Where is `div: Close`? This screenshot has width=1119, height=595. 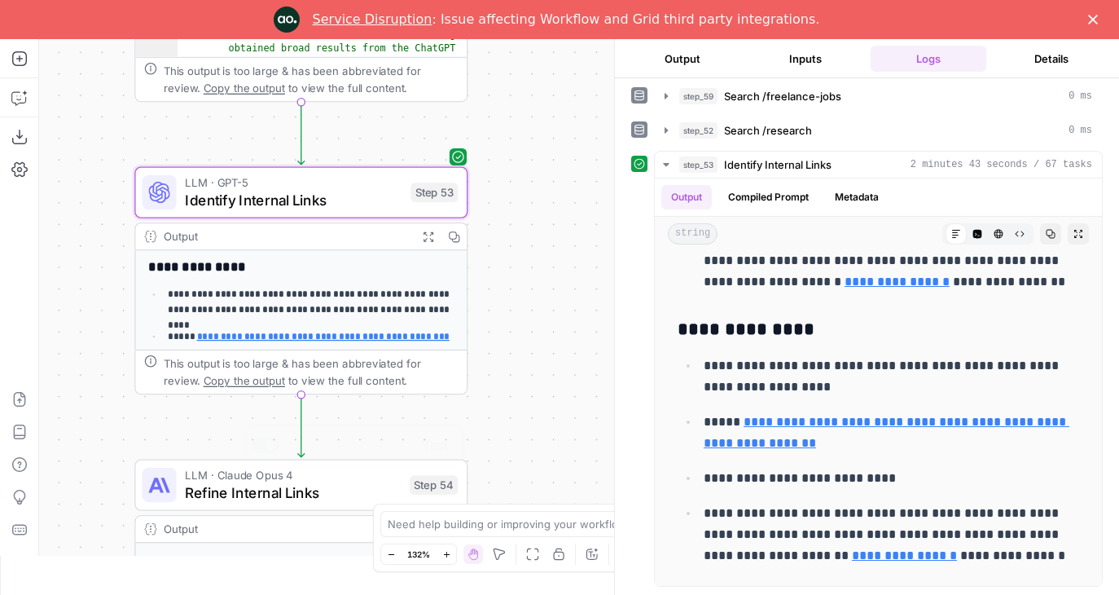
div: Close is located at coordinates (1096, 20).